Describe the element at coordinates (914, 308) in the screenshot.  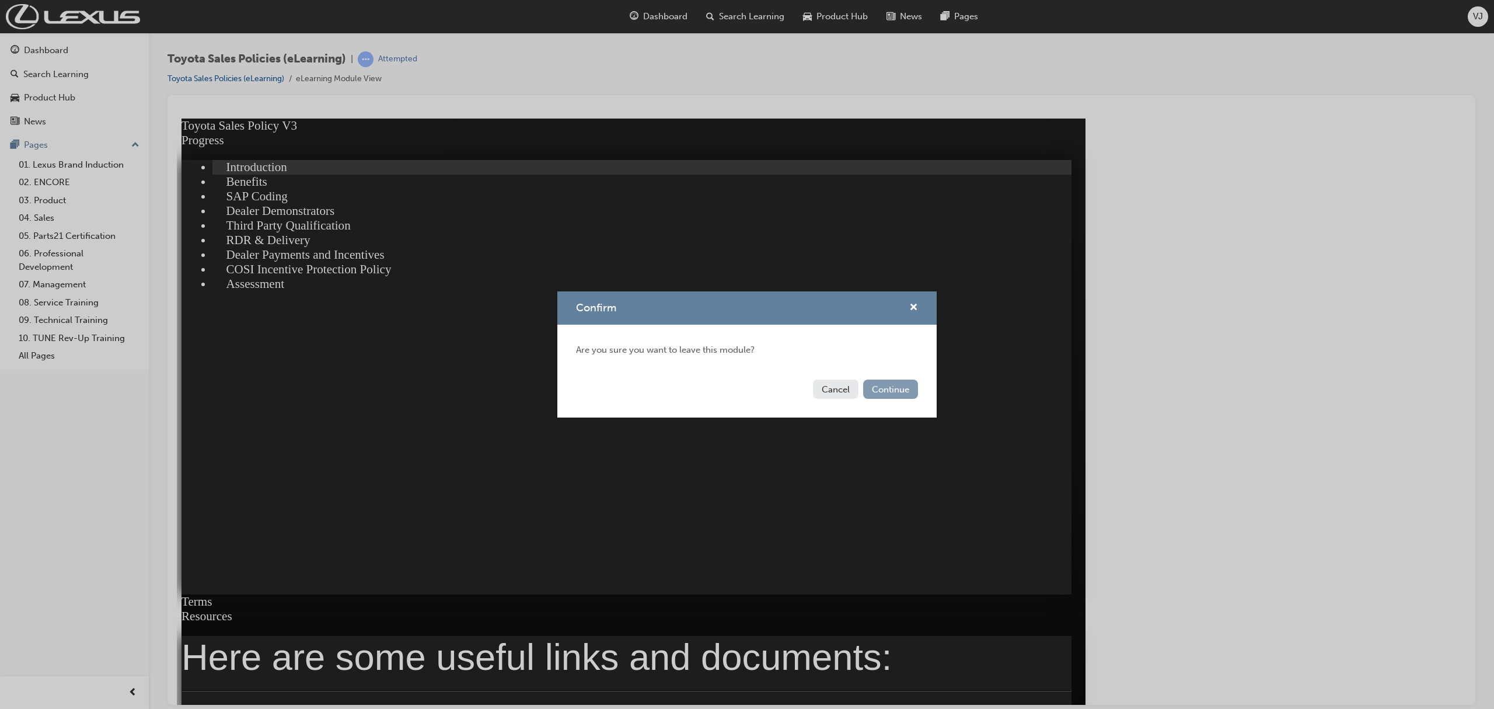
I see `span: cross-icon` at that location.